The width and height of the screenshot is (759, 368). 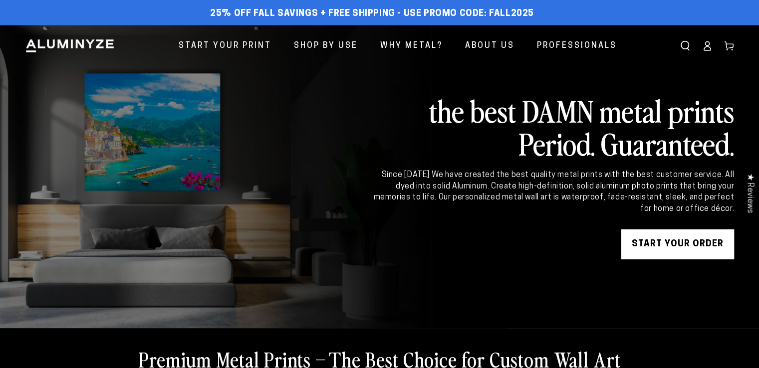 I want to click on span: Start Your Print, so click(x=225, y=46).